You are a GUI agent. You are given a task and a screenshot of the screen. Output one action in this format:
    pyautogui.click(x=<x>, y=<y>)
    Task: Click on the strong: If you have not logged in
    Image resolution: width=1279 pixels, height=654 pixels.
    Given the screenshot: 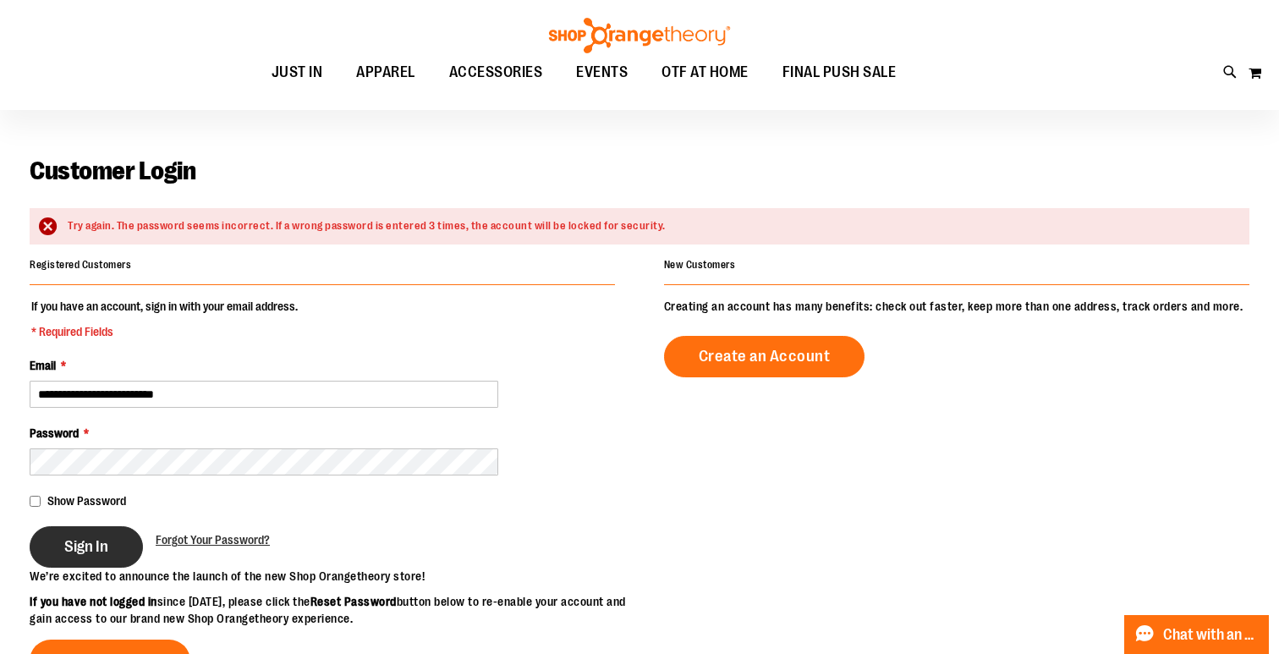 What is the action you would take?
    pyautogui.click(x=93, y=601)
    